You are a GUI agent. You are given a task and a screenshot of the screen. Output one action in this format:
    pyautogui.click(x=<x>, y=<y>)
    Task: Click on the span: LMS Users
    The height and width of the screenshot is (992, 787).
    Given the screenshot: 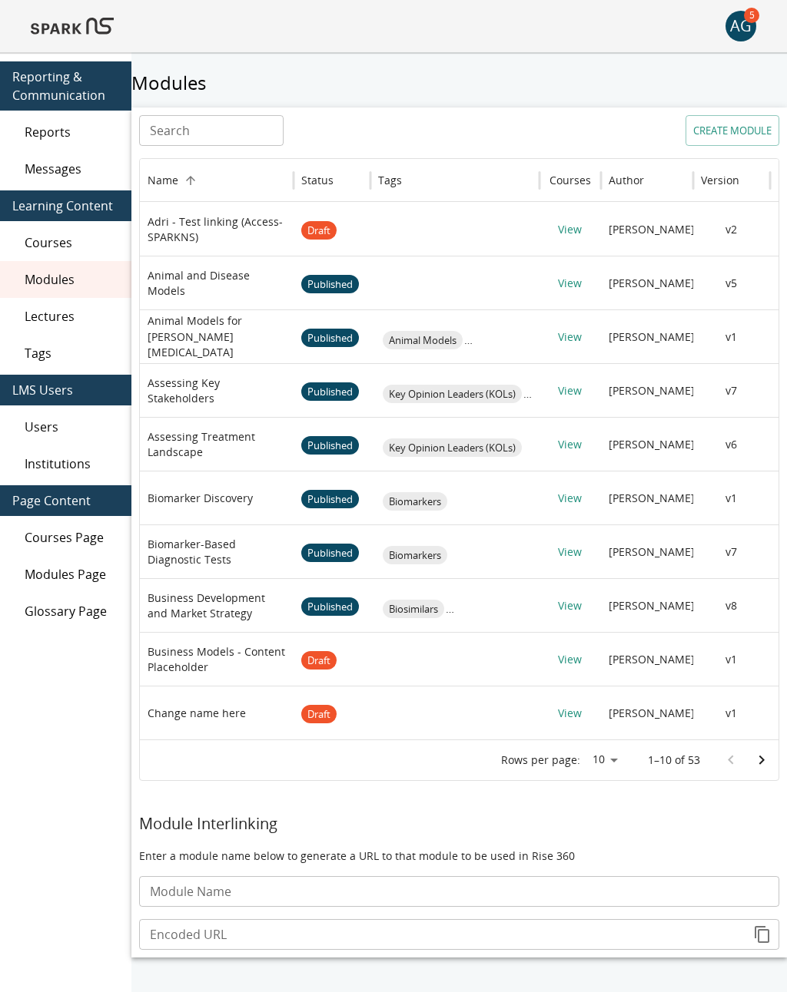 What is the action you would take?
    pyautogui.click(x=65, y=390)
    